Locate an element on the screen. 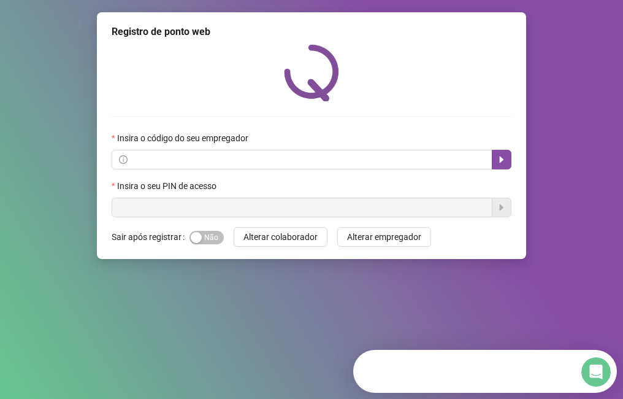 This screenshot has height=399, width=623. span: info-circle is located at coordinates (123, 159).